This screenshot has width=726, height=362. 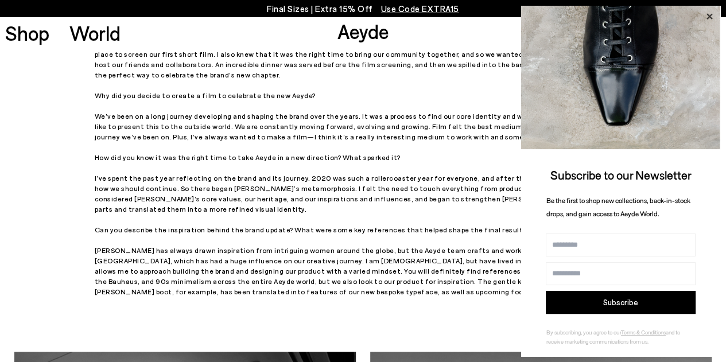 What do you see at coordinates (363, 9) in the screenshot?
I see `p: Final Sizes | Extra 15% Off` at bounding box center [363, 9].